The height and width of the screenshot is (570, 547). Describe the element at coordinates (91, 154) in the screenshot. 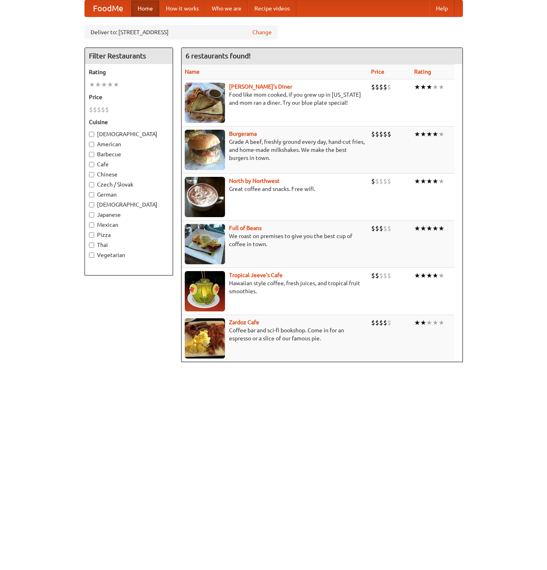

I see `input: Barbecue` at that location.